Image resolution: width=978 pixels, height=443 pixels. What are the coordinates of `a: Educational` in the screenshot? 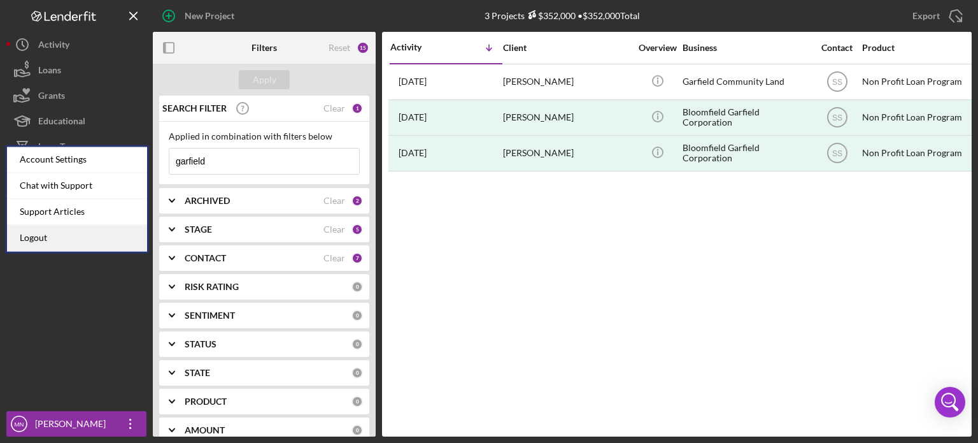 It's located at (76, 121).